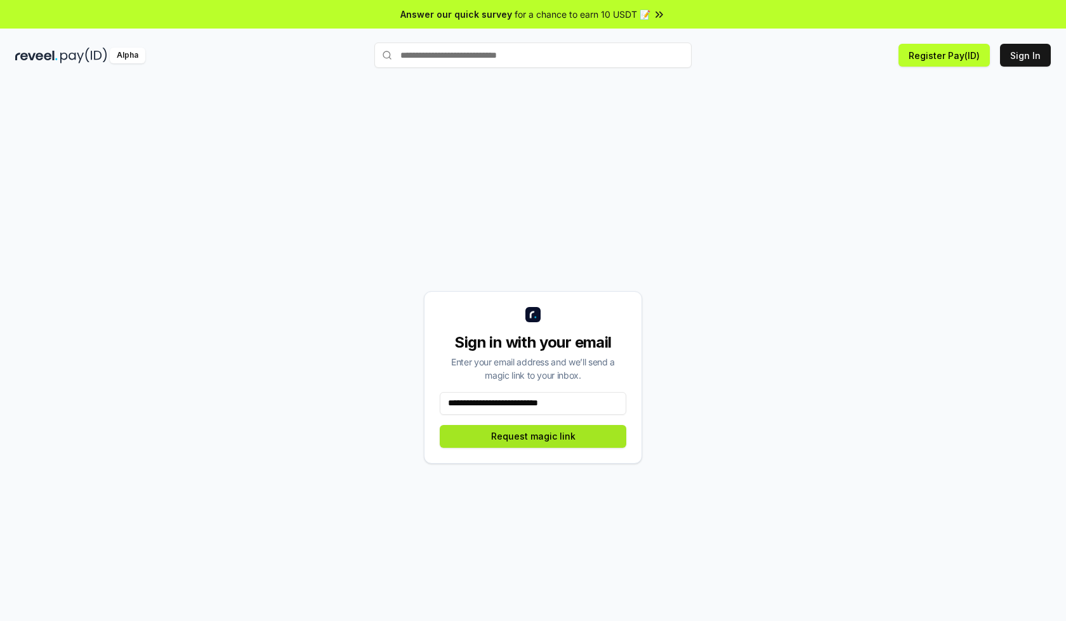 The width and height of the screenshot is (1066, 621). I want to click on button: Register Pay(ID), so click(944, 55).